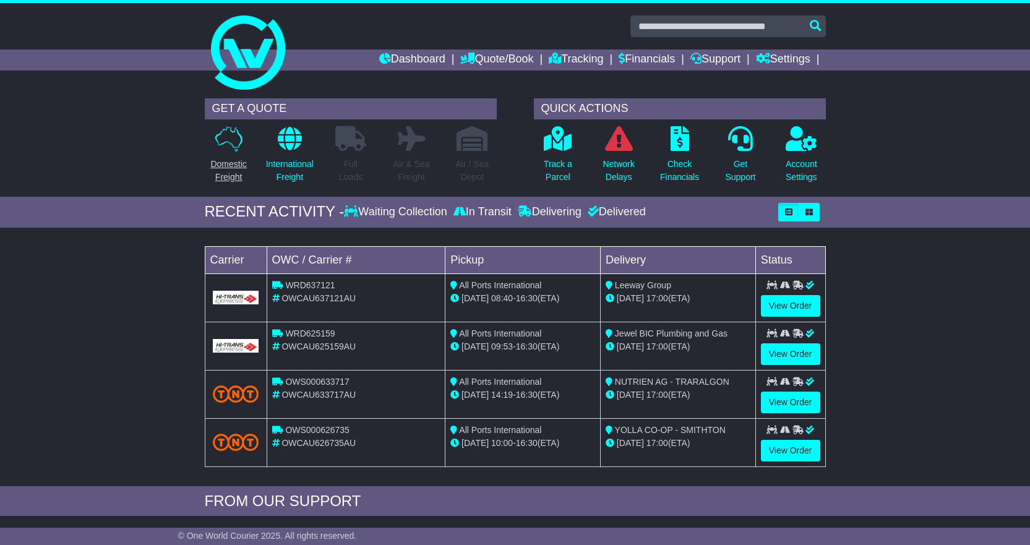 This screenshot has height=545, width=1030. Describe the element at coordinates (473, 171) in the screenshot. I see `p: Air / Sea Depot` at that location.